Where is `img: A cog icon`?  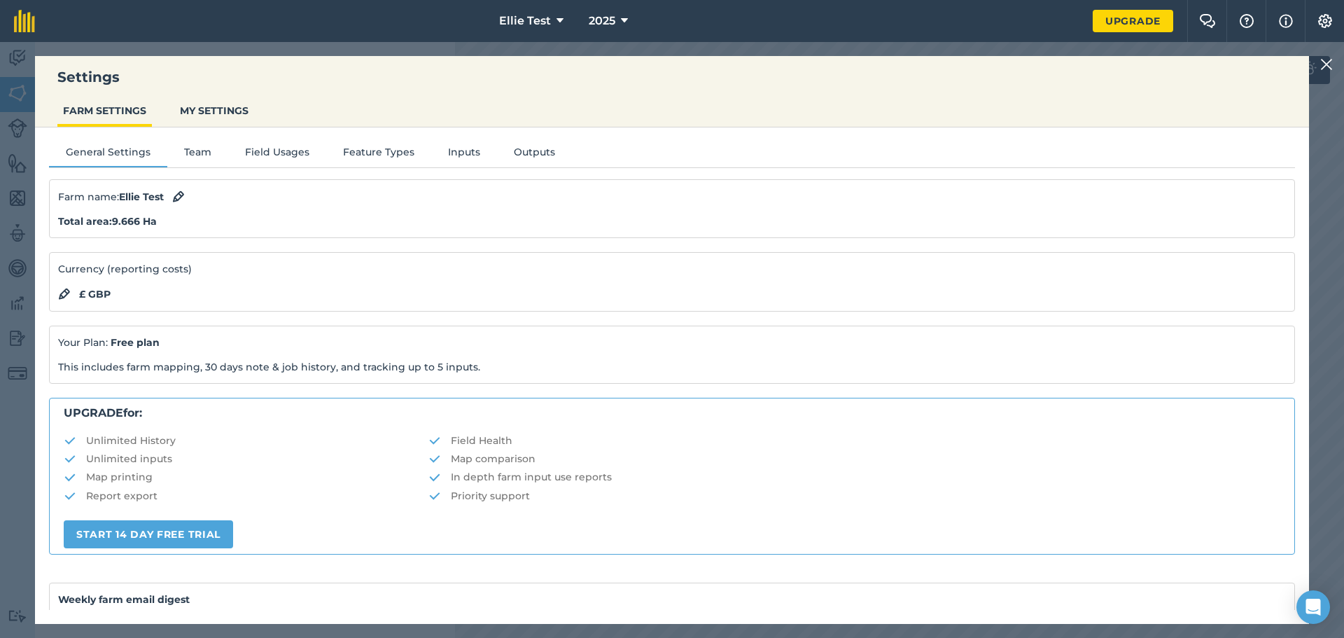
img: A cog icon is located at coordinates (1325, 21).